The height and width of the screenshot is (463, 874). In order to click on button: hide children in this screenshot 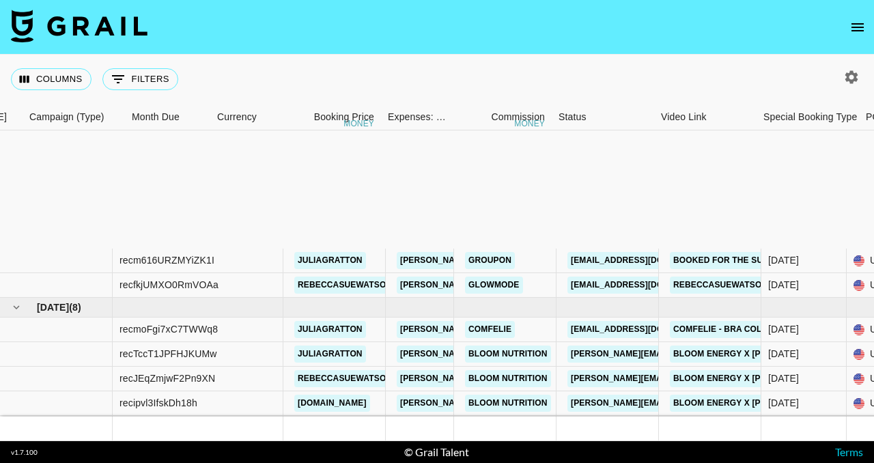, I will do `click(16, 307)`.